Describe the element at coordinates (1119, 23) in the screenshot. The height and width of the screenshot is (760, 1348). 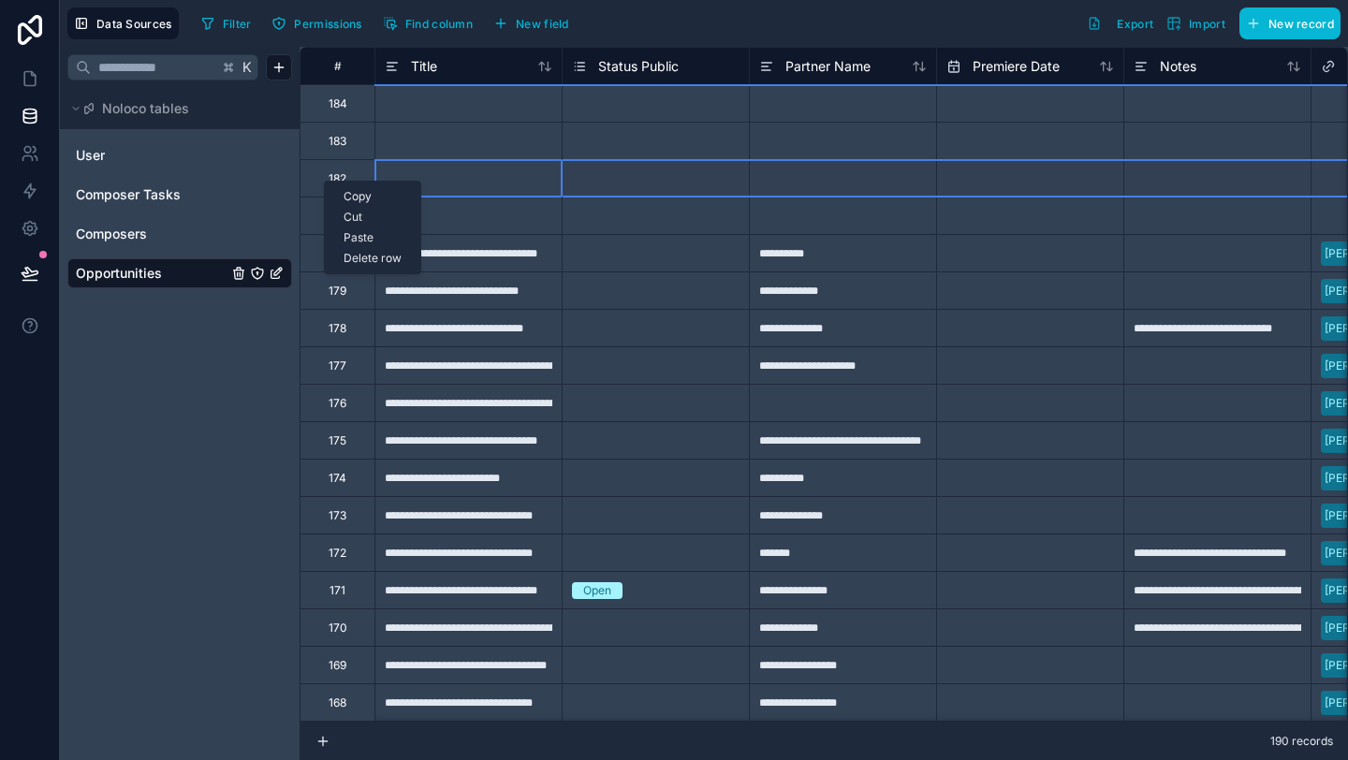
I see `button: Export` at that location.